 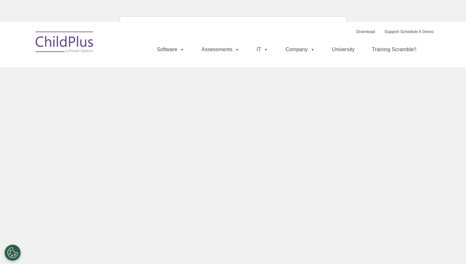 I want to click on img: ChildPlus by Procare Solutions, so click(x=65, y=43).